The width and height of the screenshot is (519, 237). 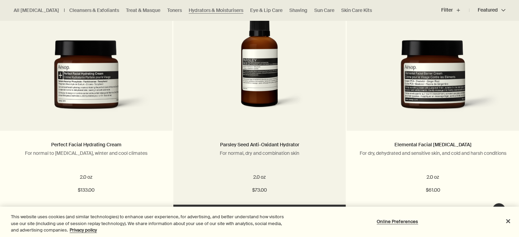 I want to click on a: Treat & Masque, so click(x=143, y=10).